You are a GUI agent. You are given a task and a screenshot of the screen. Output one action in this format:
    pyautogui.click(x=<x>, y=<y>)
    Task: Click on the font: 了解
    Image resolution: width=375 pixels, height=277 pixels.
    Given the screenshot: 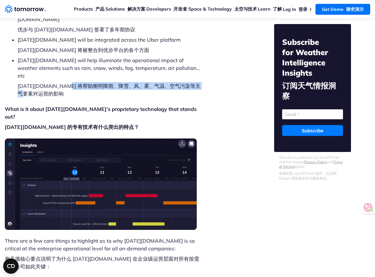 What is the action you would take?
    pyautogui.click(x=278, y=9)
    